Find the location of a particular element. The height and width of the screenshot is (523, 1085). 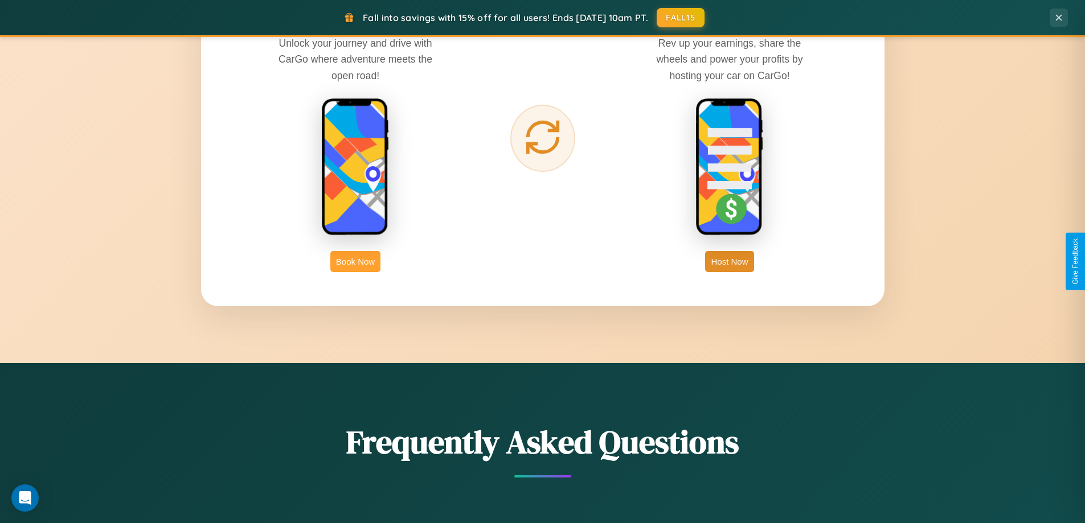

p: Unlock your journey and drive with CarGo where adventure meets the open road! is located at coordinates (355, 59).